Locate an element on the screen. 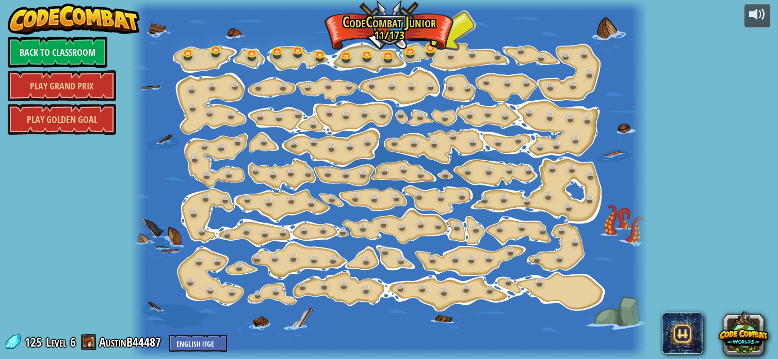  span: 125 is located at coordinates (35, 342).